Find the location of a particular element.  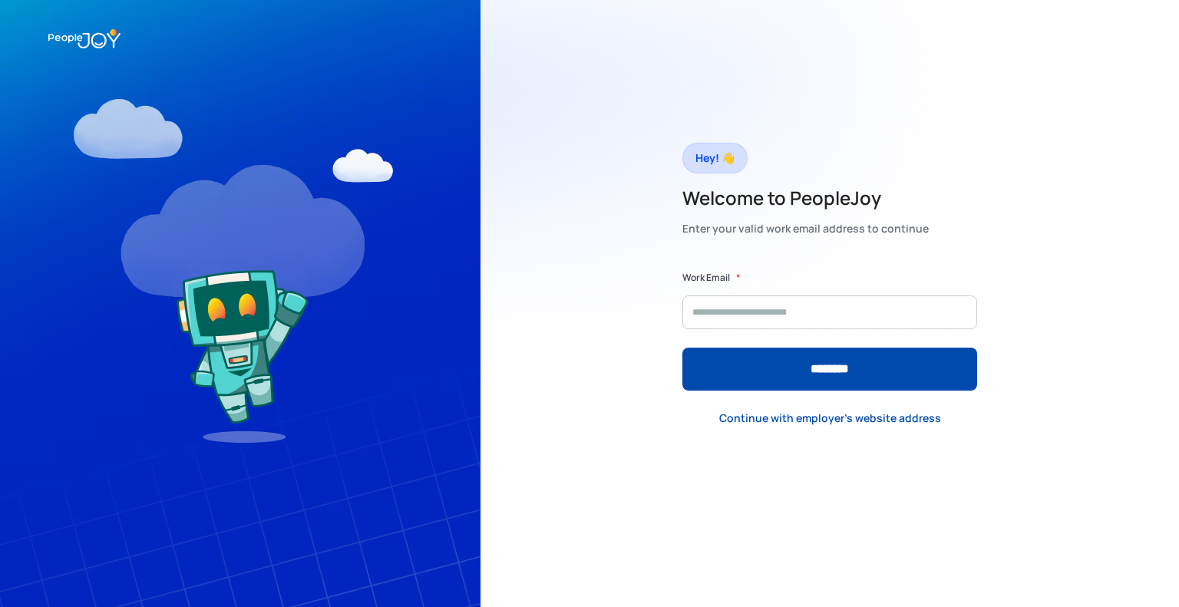

div: Enter your valid work email address to continue is located at coordinates (805, 229).